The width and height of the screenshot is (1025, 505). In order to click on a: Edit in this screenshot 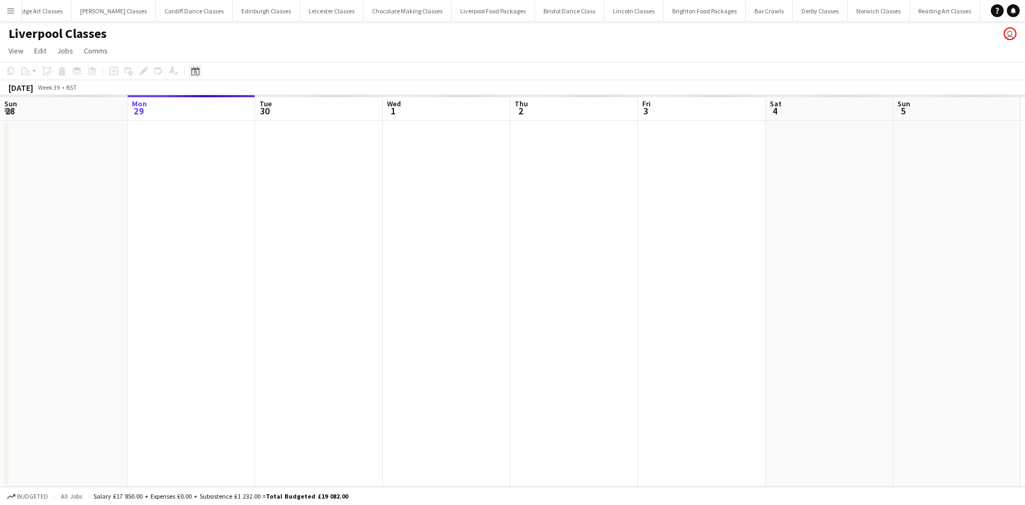, I will do `click(40, 51)`.